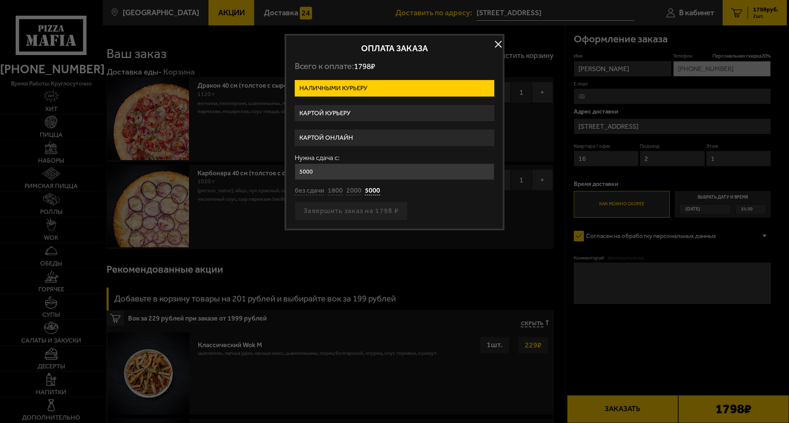 The width and height of the screenshot is (789, 423). Describe the element at coordinates (395, 66) in the screenshot. I see `p: Всего к оплате:` at that location.